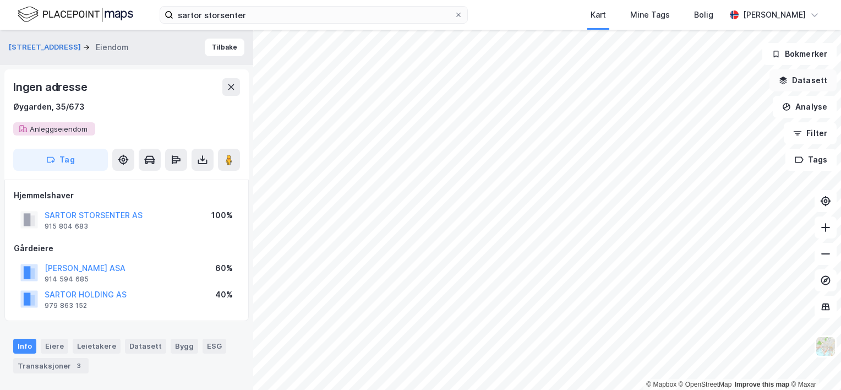 The image size is (841, 390). I want to click on div: 979 863 152, so click(66, 306).